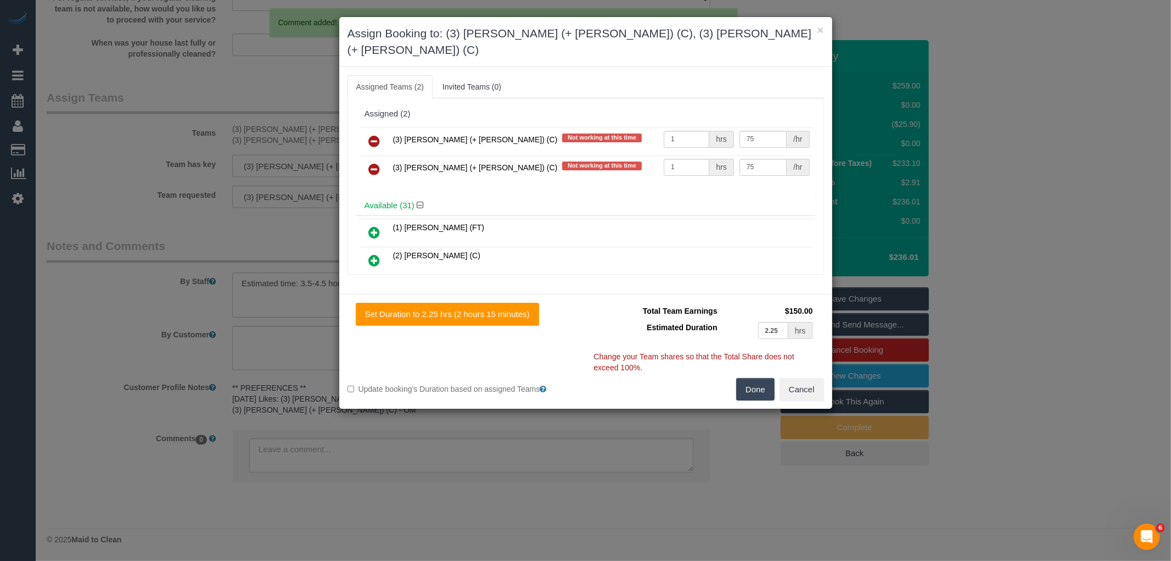 This screenshot has height=561, width=1171. I want to click on span: 6, so click(1161, 528).